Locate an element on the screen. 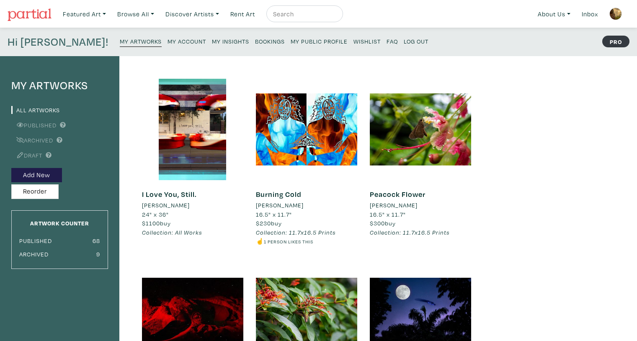 This screenshot has height=341, width=637. small: My Artworks is located at coordinates (141, 41).